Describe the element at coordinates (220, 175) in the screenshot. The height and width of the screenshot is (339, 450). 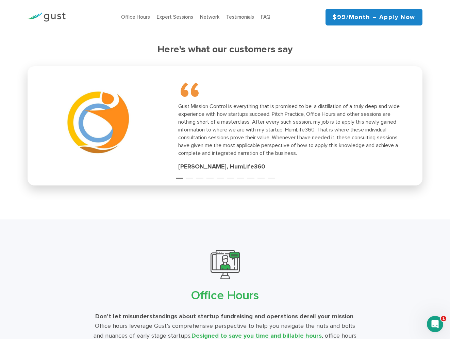
I see `button: 5 of 10` at that location.